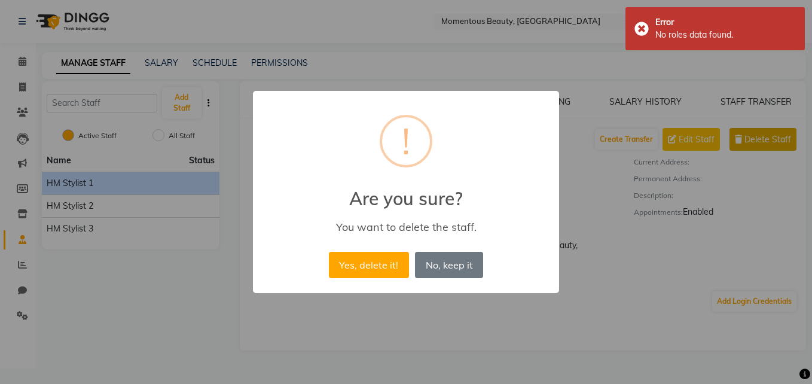 The width and height of the screenshot is (812, 384). What do you see at coordinates (725, 35) in the screenshot?
I see `div: No roles data found.` at bounding box center [725, 35].